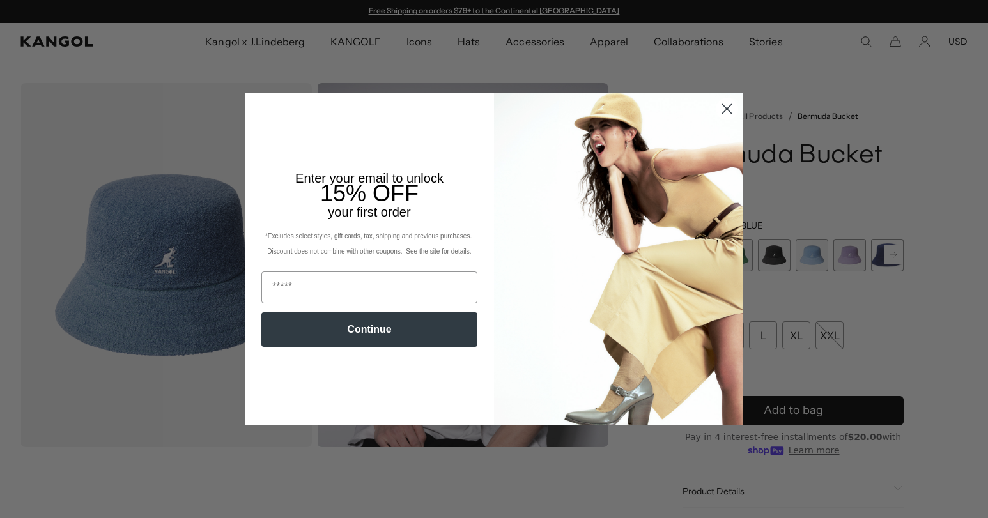  What do you see at coordinates (369, 288) in the screenshot?
I see `input: Email` at bounding box center [369, 288].